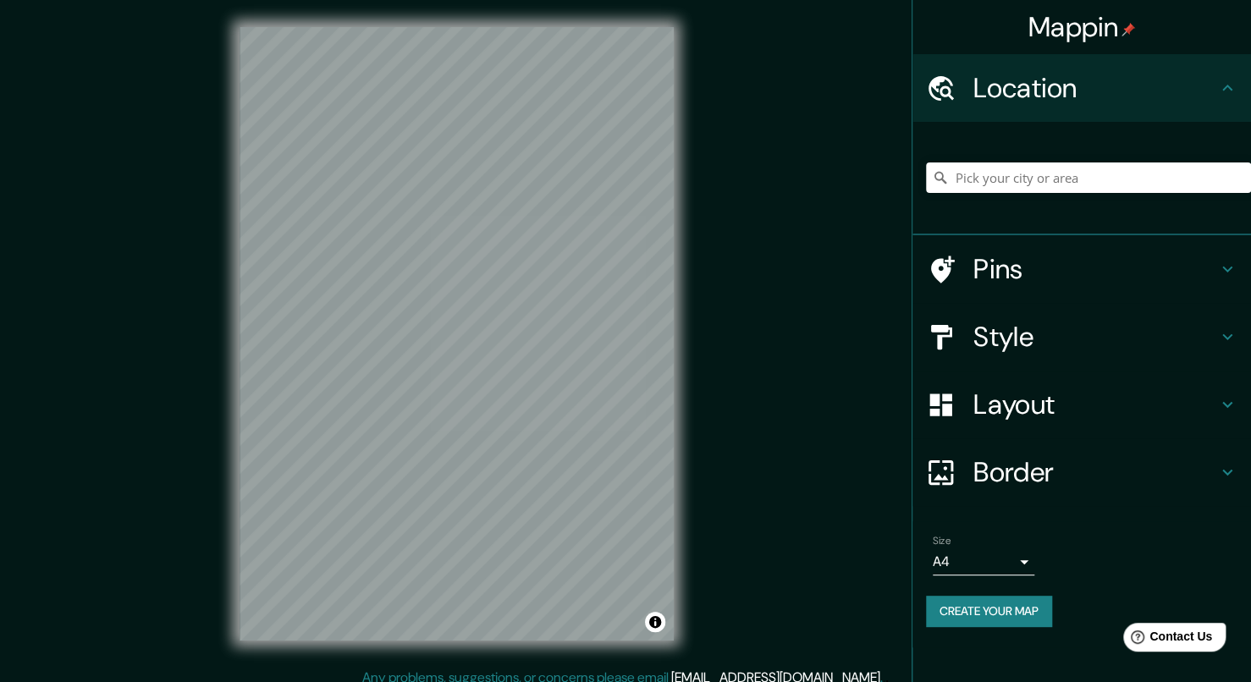  What do you see at coordinates (1095, 405) in the screenshot?
I see `h4: Layout` at bounding box center [1095, 405].